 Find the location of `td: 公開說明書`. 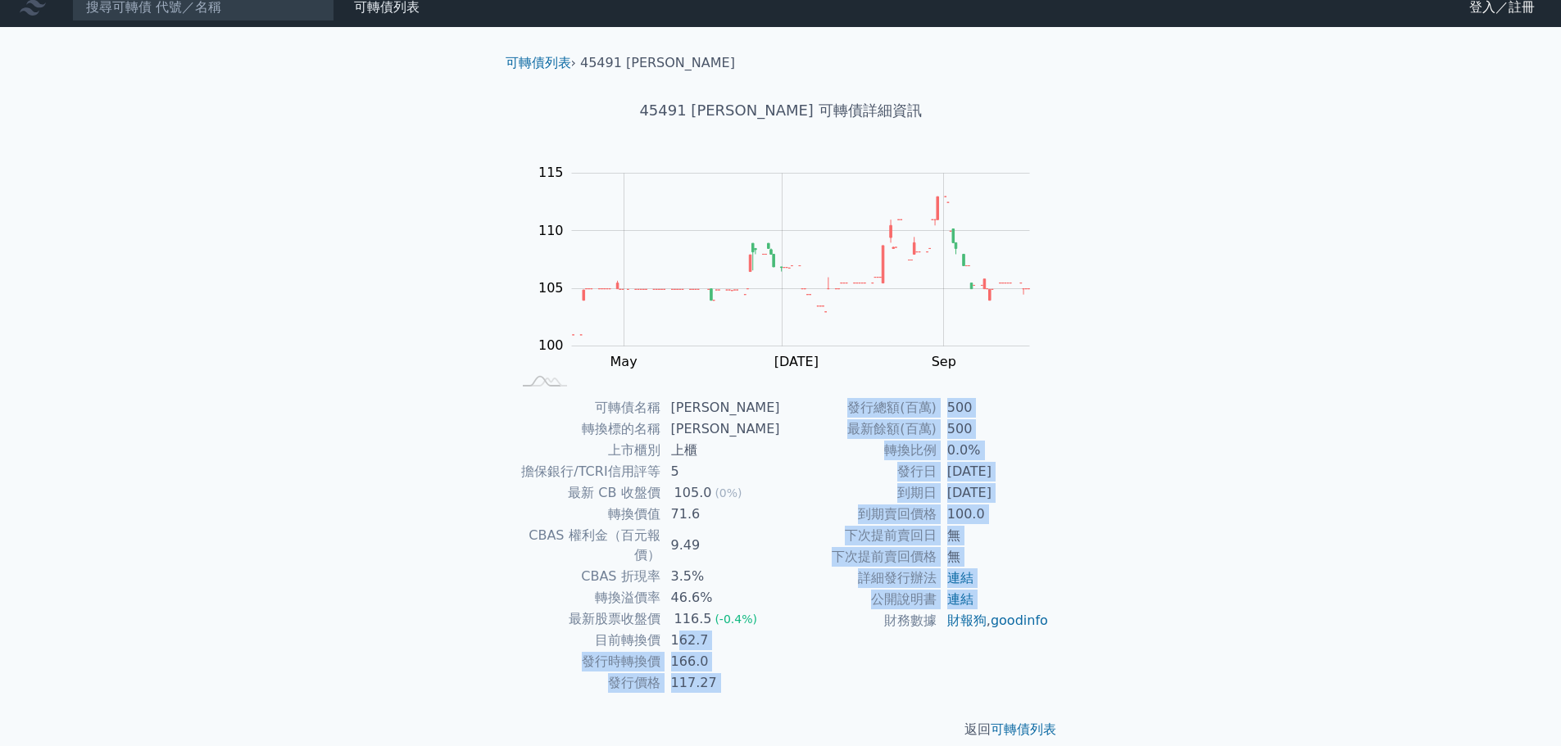

td: 公開說明書 is located at coordinates (859, 600).